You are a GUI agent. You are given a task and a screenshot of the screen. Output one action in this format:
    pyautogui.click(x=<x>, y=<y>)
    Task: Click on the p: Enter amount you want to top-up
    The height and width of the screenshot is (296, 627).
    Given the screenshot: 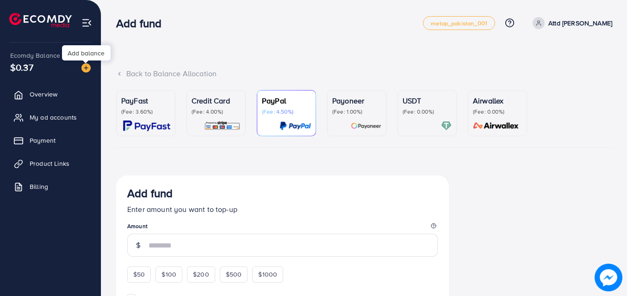 What is the action you would take?
    pyautogui.click(x=282, y=209)
    